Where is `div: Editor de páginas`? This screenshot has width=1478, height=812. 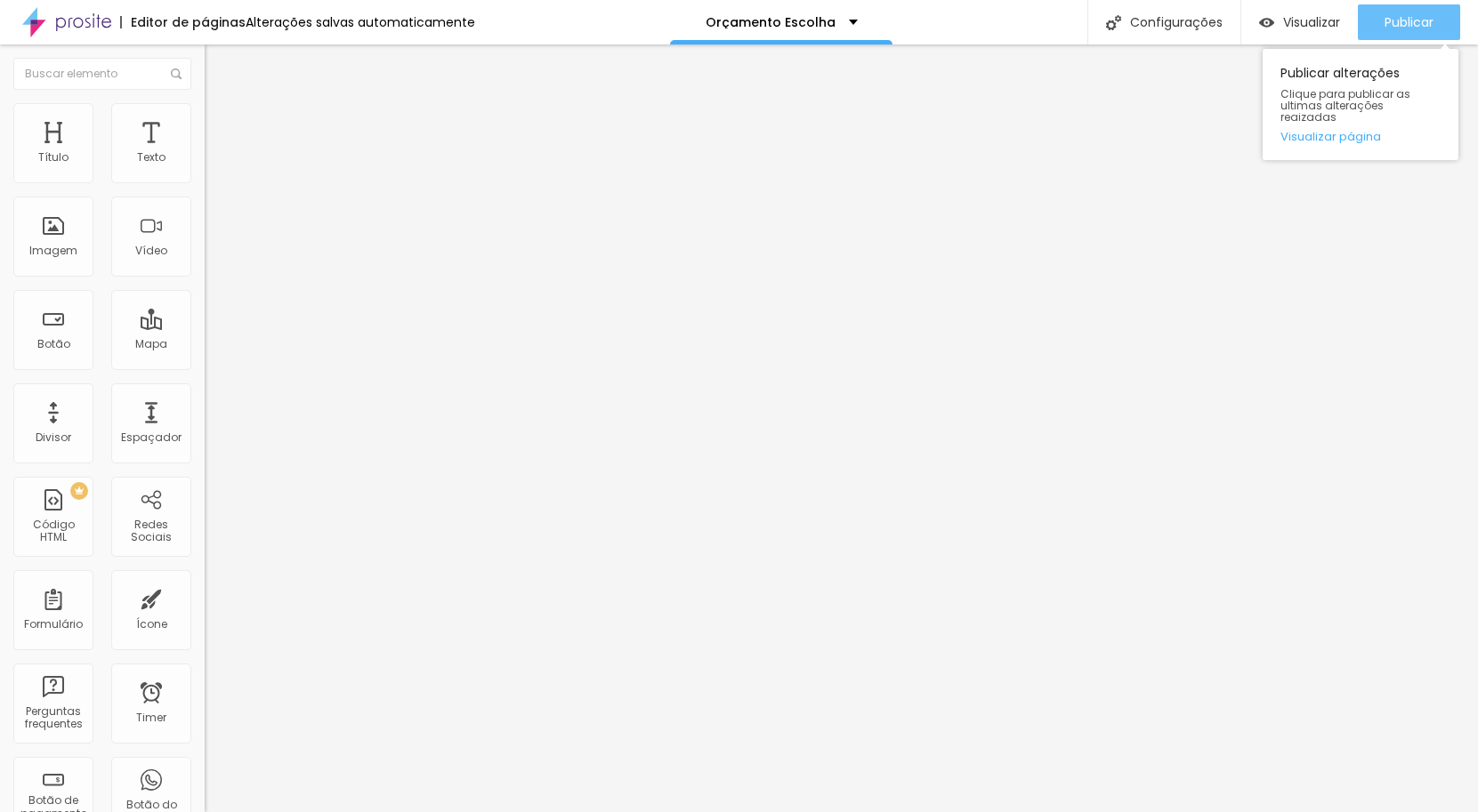 div: Editor de páginas is located at coordinates (183, 23).